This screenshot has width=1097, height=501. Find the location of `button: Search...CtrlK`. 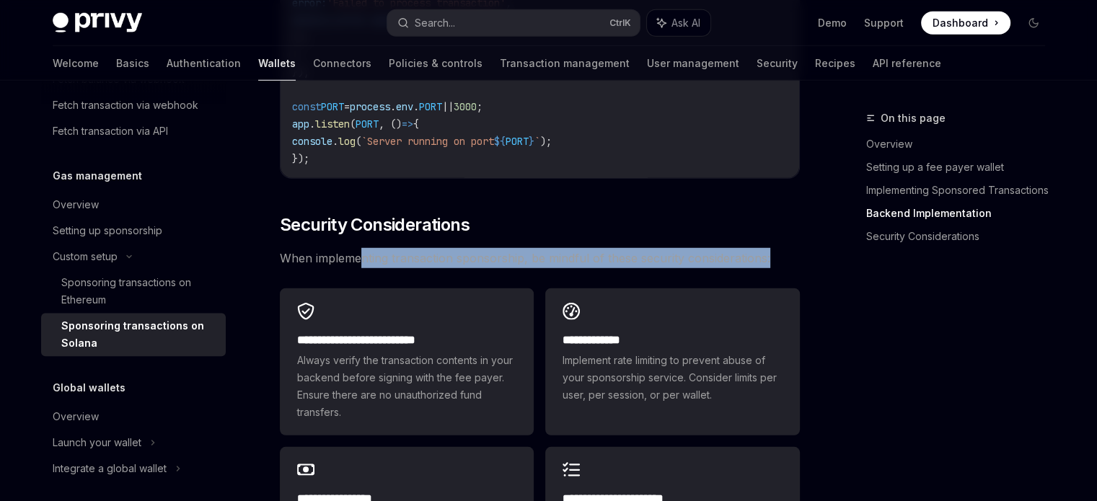

button: Search...CtrlK is located at coordinates (514, 23).